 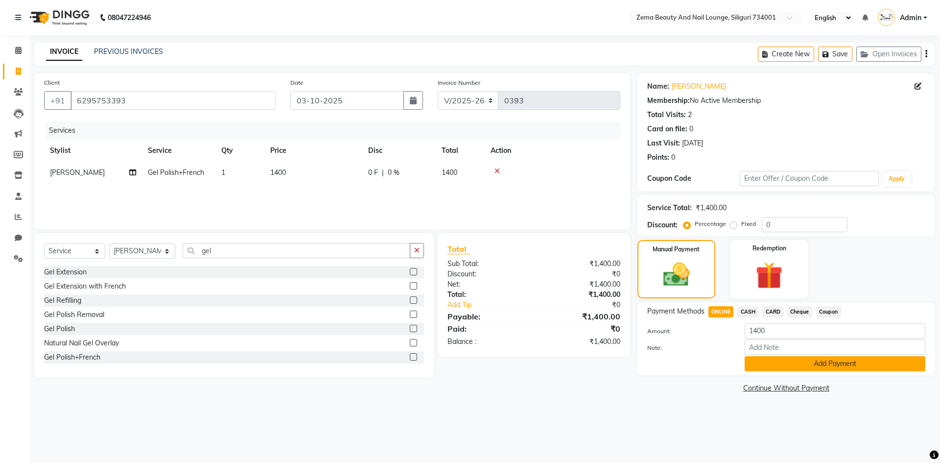 I want to click on button: +91, so click(x=58, y=100).